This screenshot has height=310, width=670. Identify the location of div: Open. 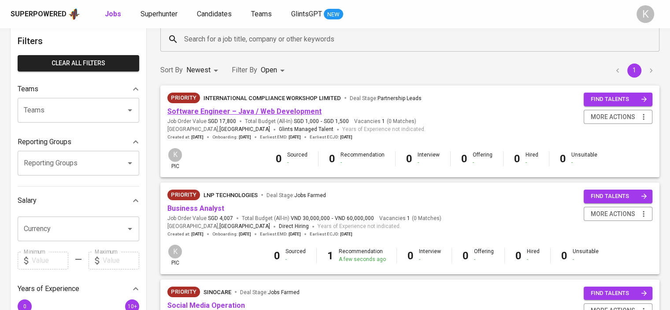
(274, 70).